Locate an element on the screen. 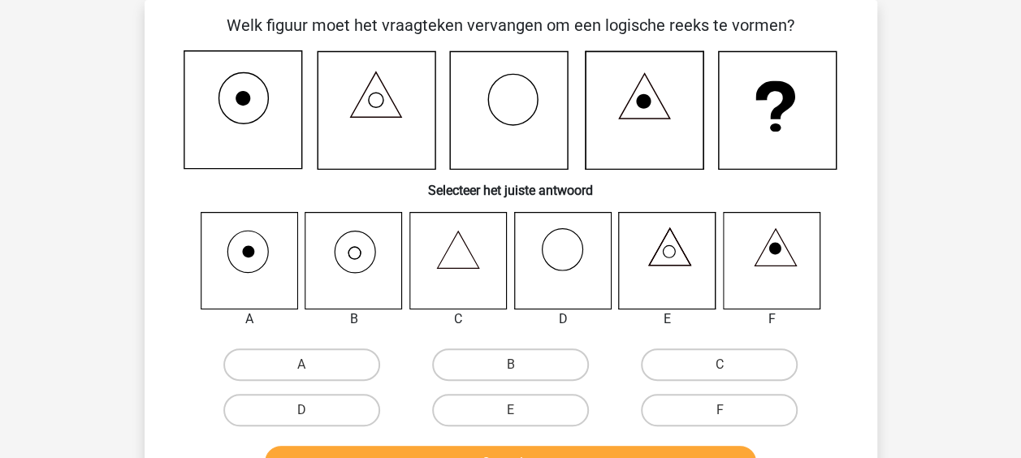 This screenshot has width=1021, height=458. label: F is located at coordinates (719, 410).